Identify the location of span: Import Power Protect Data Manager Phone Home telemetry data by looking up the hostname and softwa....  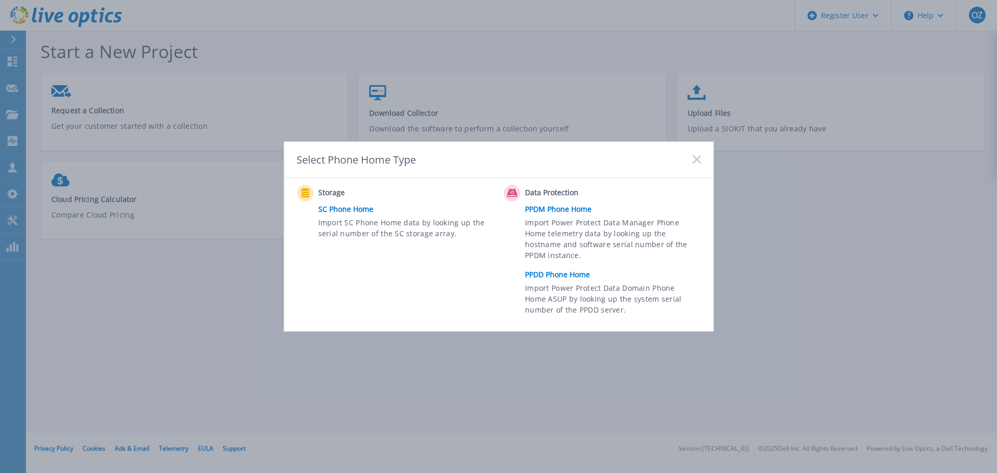
(611, 241).